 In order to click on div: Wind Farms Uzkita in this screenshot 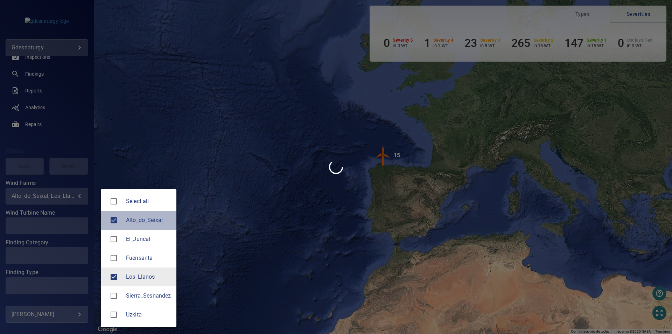, I will do `click(148, 315)`.